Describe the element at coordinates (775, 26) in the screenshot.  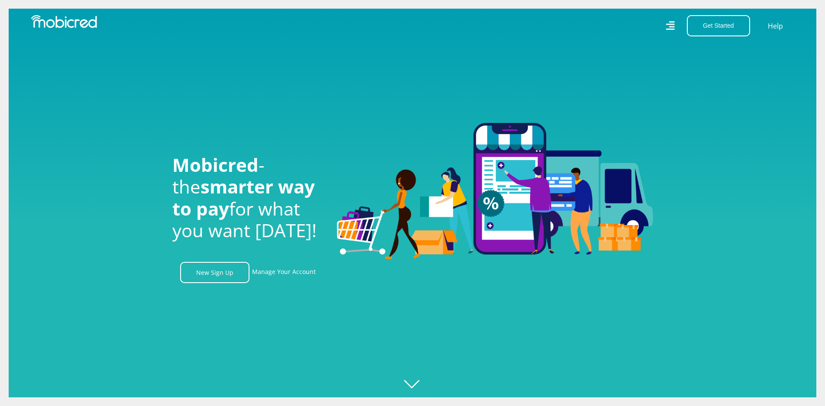
I see `a: Help` at that location.